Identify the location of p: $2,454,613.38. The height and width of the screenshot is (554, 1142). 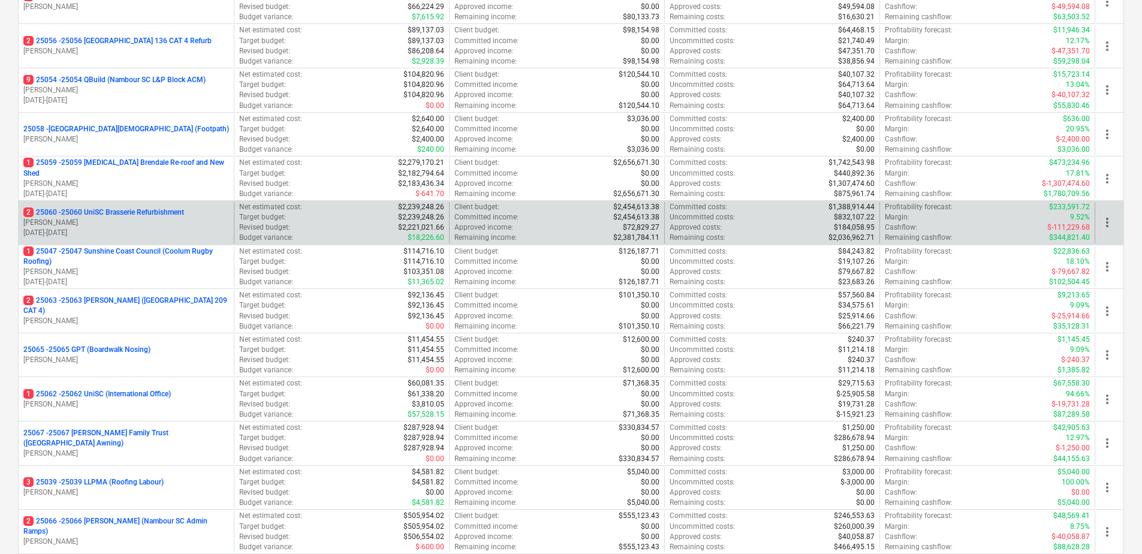
(636, 207).